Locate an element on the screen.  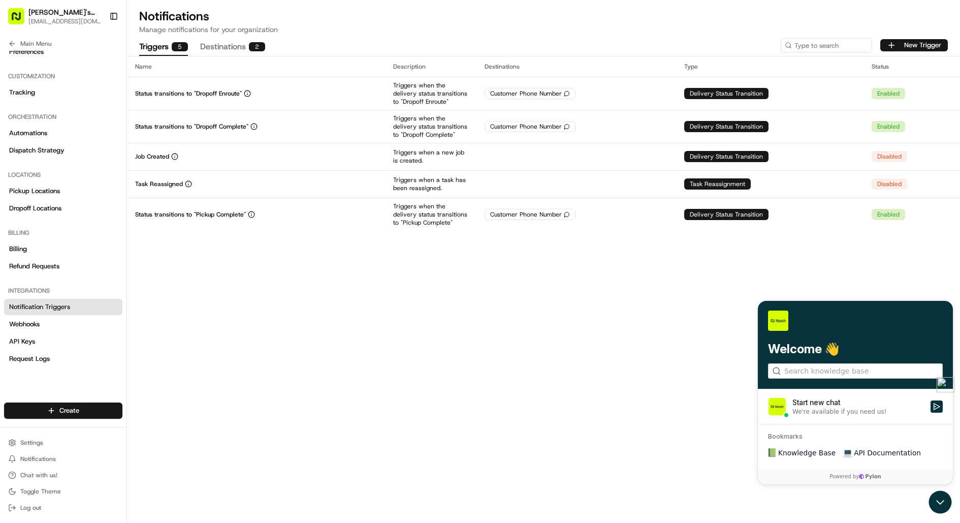
a: Refund Requests is located at coordinates (63, 266).